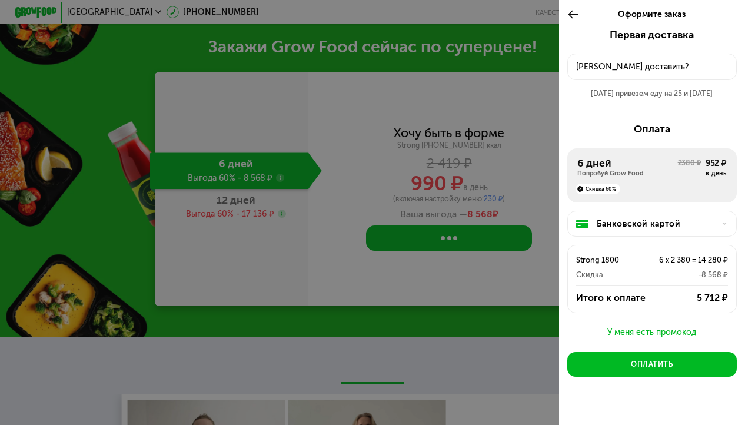  I want to click on div: 6 дней, so click(627, 163).